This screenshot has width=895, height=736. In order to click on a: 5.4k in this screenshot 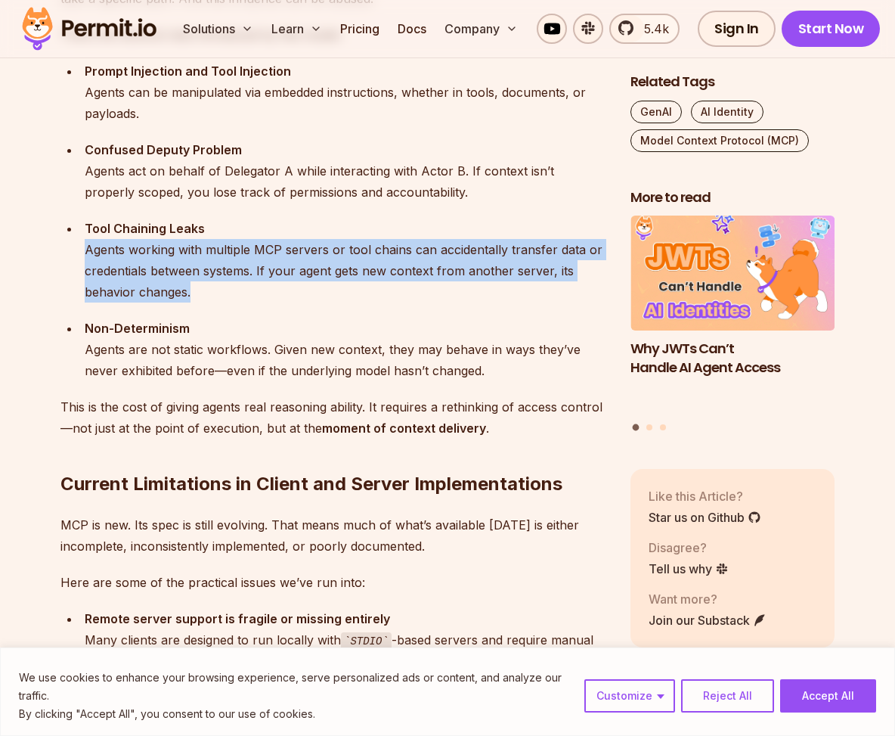, I will do `click(644, 29)`.